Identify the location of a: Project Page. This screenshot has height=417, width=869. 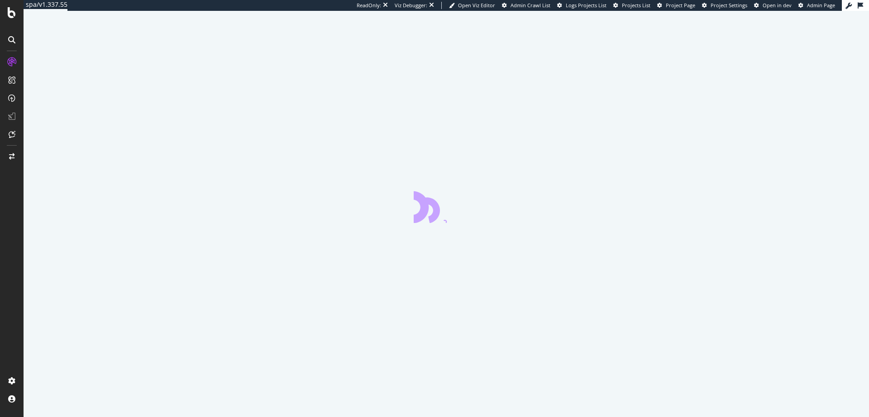
(676, 5).